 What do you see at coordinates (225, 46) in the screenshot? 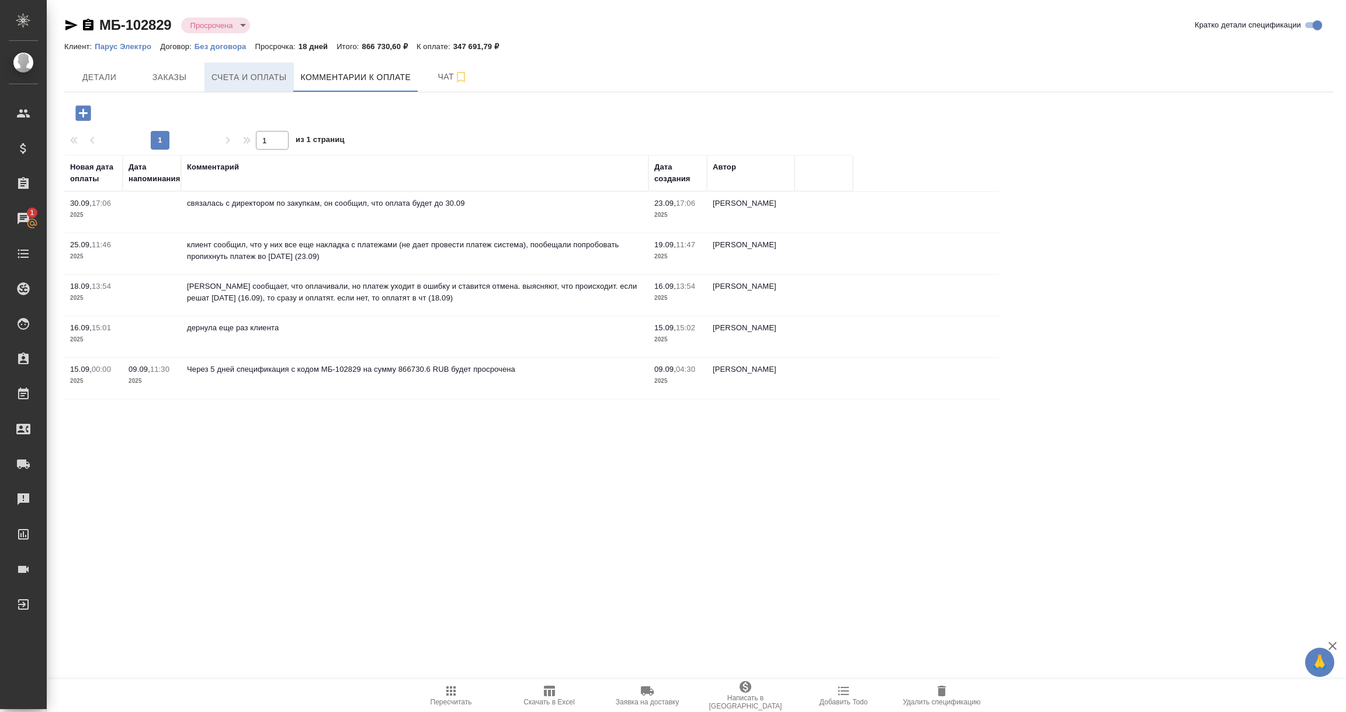
I see `p: Без договора` at bounding box center [225, 46].